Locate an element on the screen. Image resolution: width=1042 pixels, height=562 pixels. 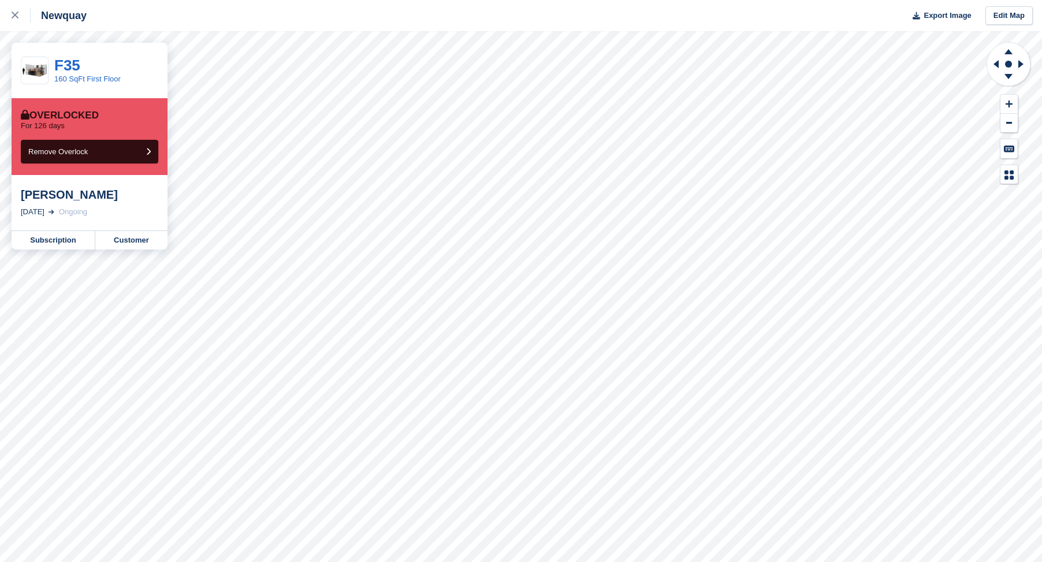
button: Remove Overlock is located at coordinates (90, 151).